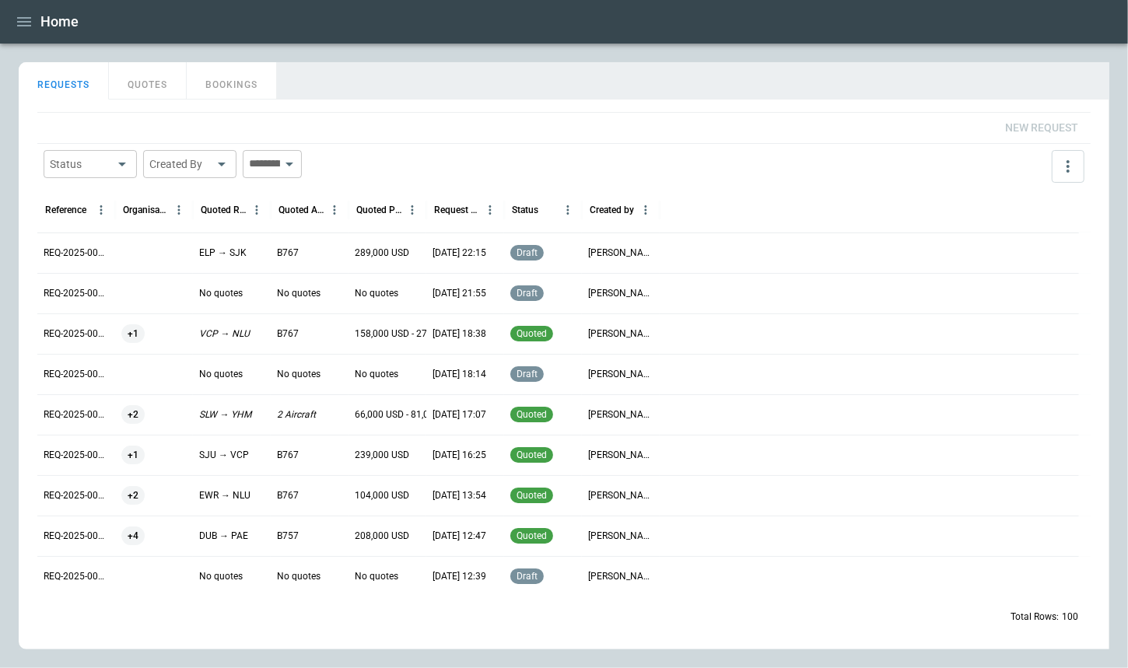 This screenshot has height=668, width=1128. Describe the element at coordinates (1034, 617) in the screenshot. I see `p: Total Rows:` at that location.